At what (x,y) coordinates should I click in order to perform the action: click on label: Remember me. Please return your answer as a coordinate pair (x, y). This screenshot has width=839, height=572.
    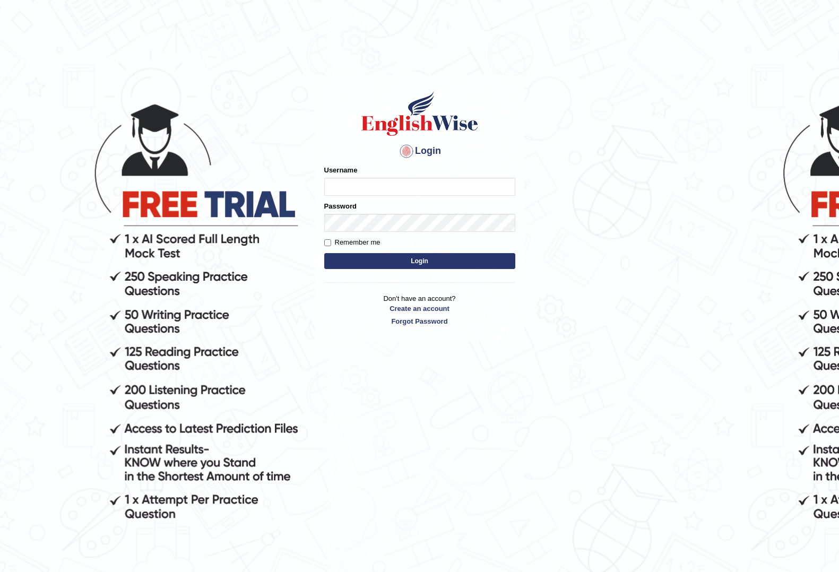
    Looking at the image, I should click on (353, 243).